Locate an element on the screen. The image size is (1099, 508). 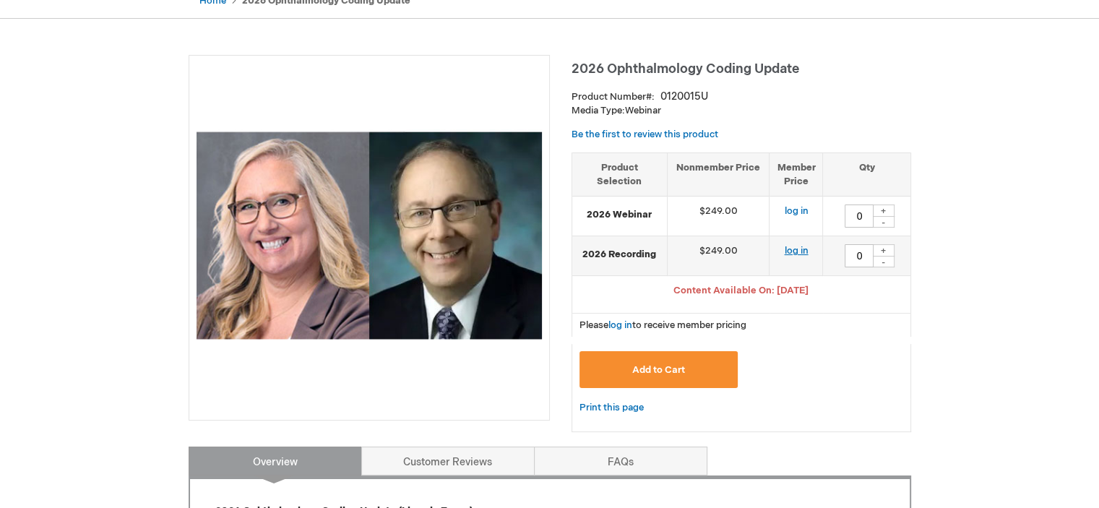
th: Qty is located at coordinates (867, 174).